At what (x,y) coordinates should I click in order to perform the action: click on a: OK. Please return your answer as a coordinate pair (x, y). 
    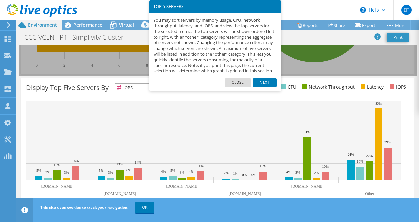
    Looking at the image, I should click on (145, 208).